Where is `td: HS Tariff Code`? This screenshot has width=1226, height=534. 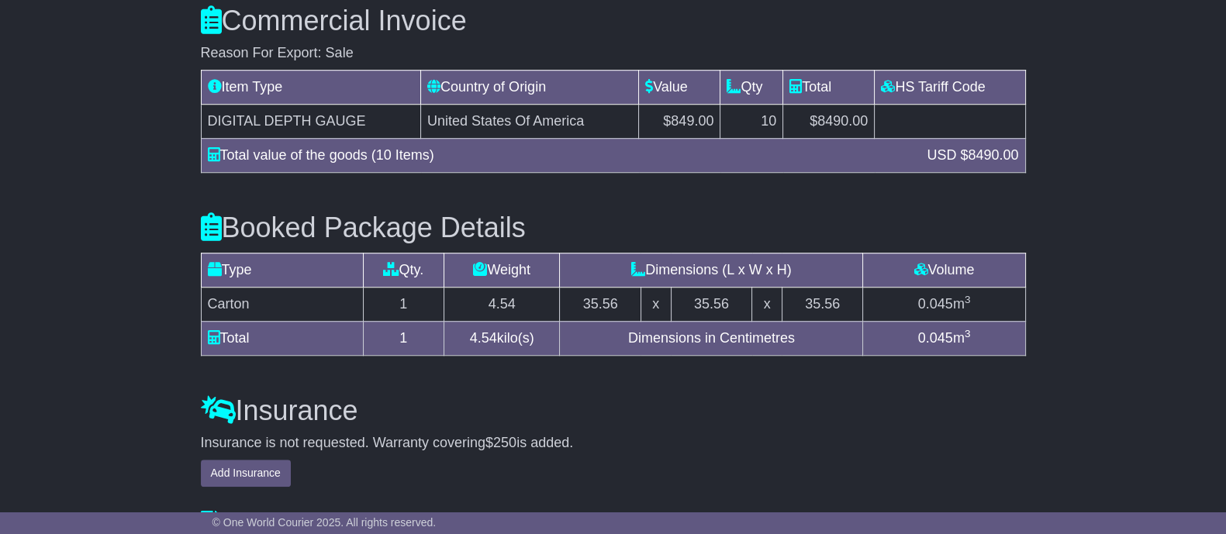
td: HS Tariff Code is located at coordinates (950, 87).